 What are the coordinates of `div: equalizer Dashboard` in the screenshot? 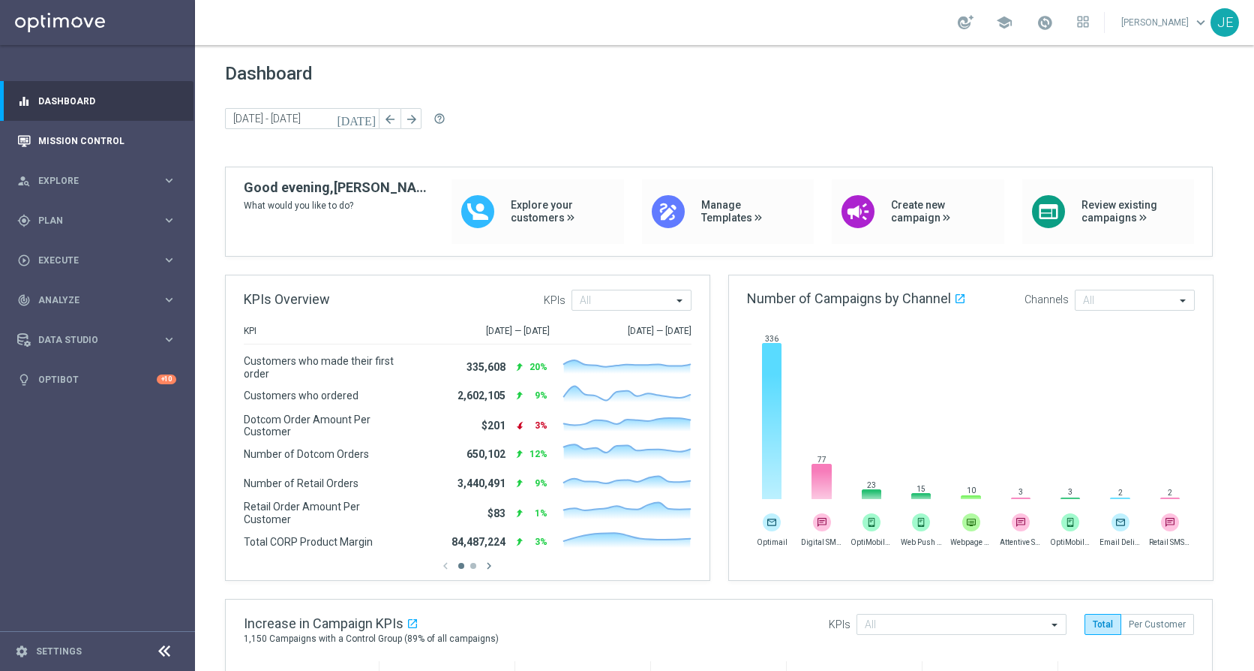 It's located at (97, 101).